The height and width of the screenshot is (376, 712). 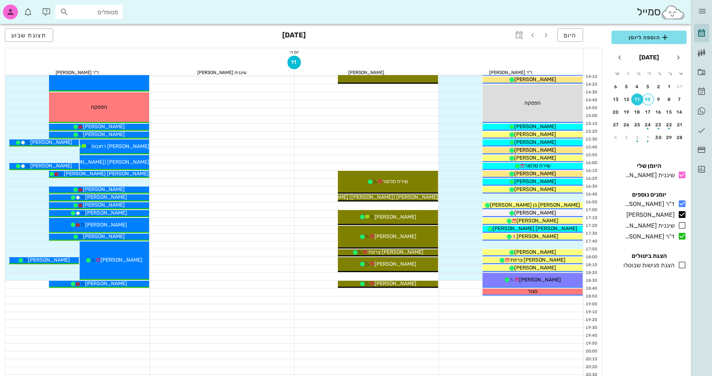 What do you see at coordinates (591, 171) in the screenshot?
I see `div: 16:10` at bounding box center [591, 171].